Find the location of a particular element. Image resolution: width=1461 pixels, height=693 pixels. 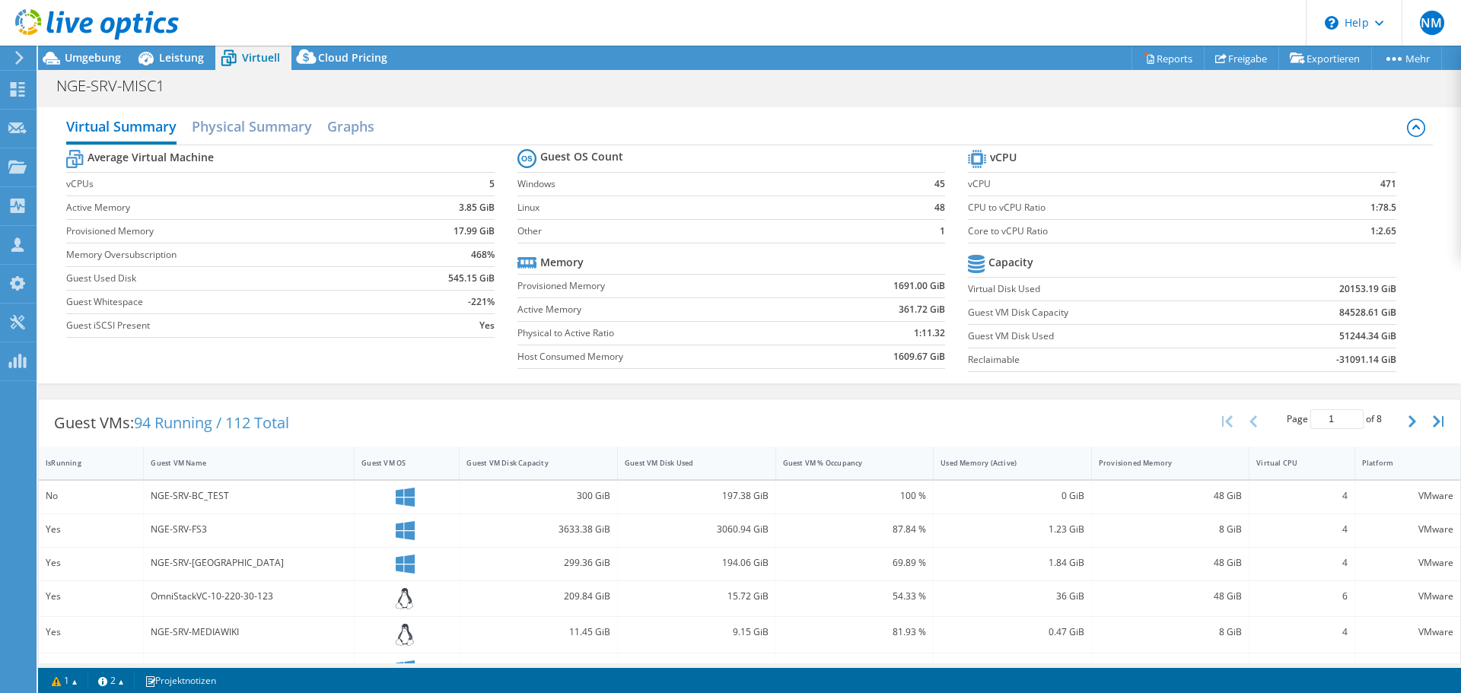

span: Cloud Pricing is located at coordinates (352, 57).